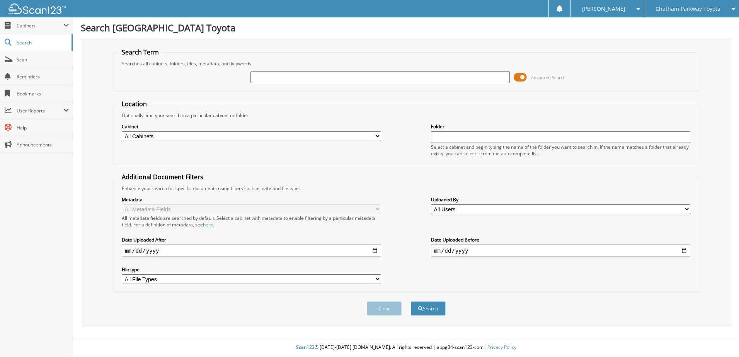  Describe the element at coordinates (548, 77) in the screenshot. I see `span: Advanced Search` at that location.